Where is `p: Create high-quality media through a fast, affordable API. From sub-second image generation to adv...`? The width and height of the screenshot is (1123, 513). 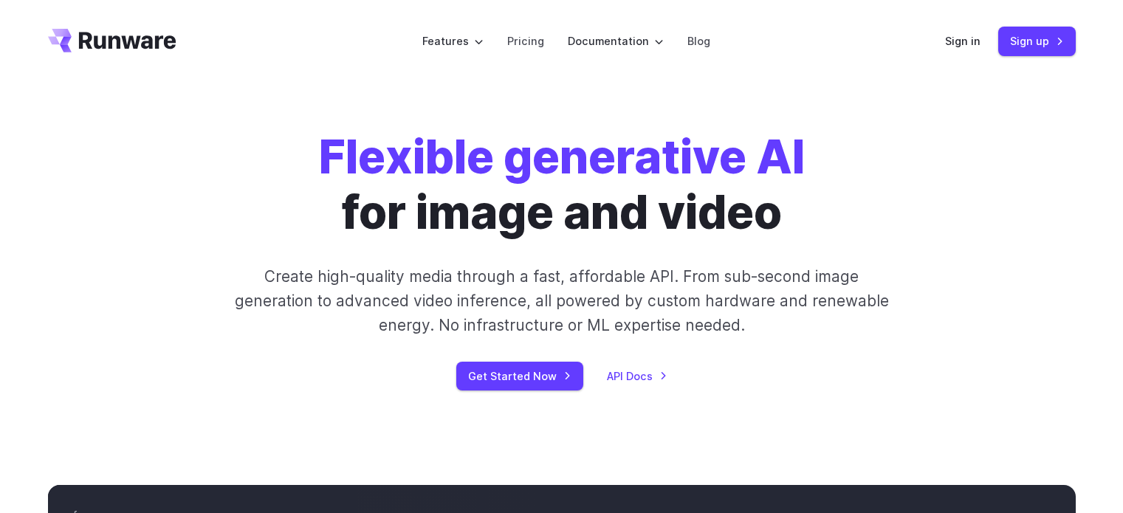
p: Create high-quality media through a fast, affordable API. From sub-second image generation to adv... is located at coordinates (561, 301).